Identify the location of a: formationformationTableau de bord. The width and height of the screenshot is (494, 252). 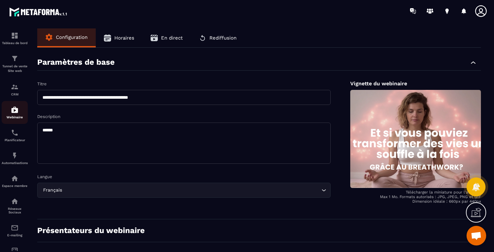
(15, 38).